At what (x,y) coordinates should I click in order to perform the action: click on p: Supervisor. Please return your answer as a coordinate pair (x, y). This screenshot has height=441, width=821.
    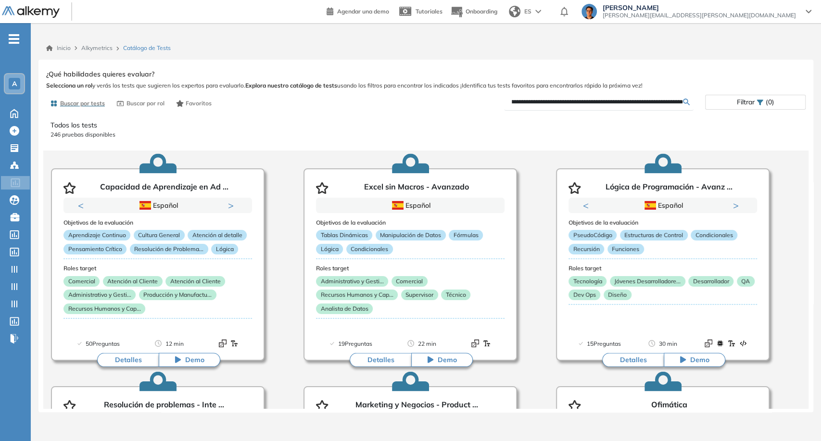
    Looking at the image, I should click on (419, 295).